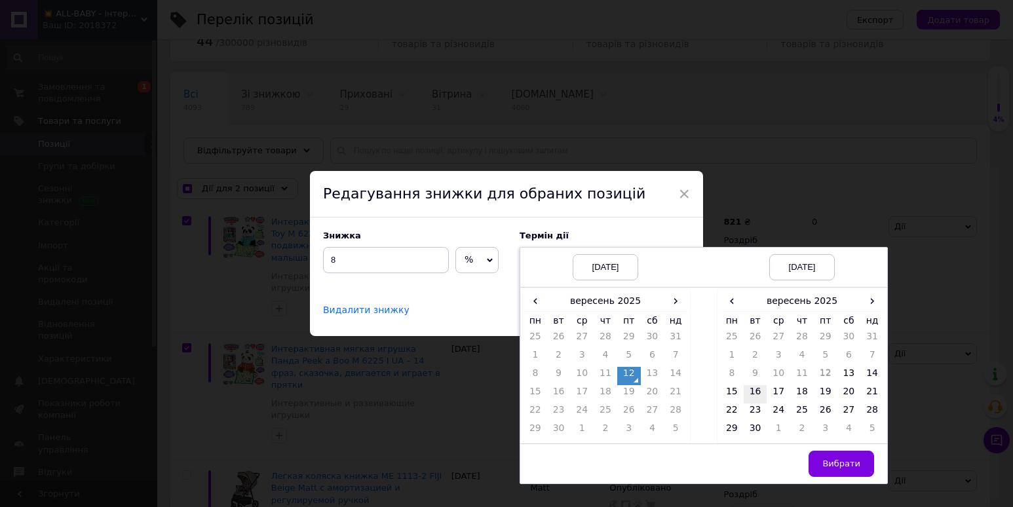  I want to click on td: 10, so click(778, 376).